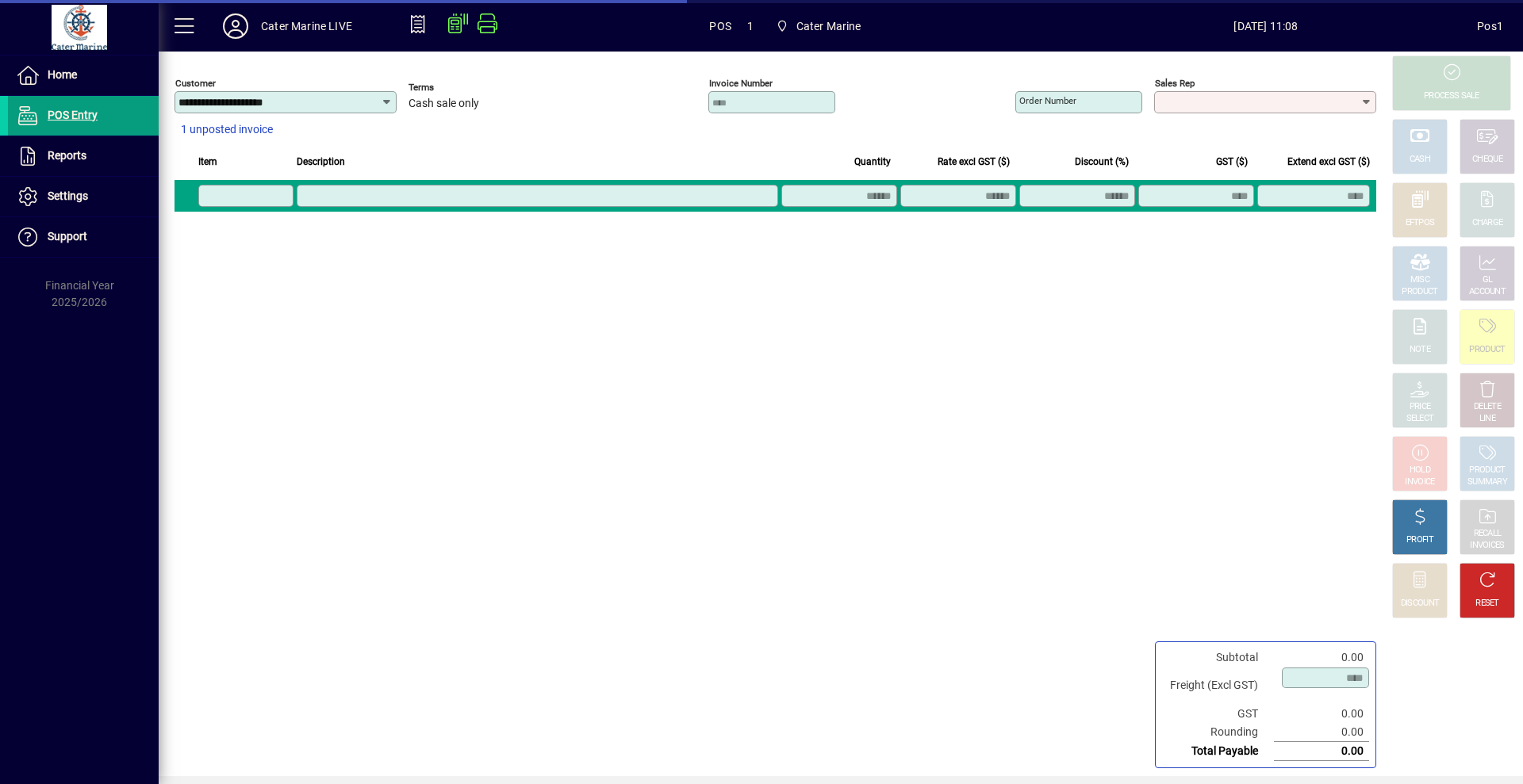 This screenshot has width=1523, height=784. Describe the element at coordinates (1421, 470) in the screenshot. I see `div: HOLD` at that location.